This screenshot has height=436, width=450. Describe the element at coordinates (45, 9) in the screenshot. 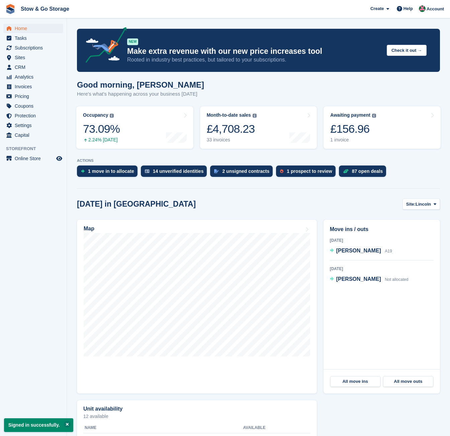

I see `a: Stow & Go Storage` at that location.